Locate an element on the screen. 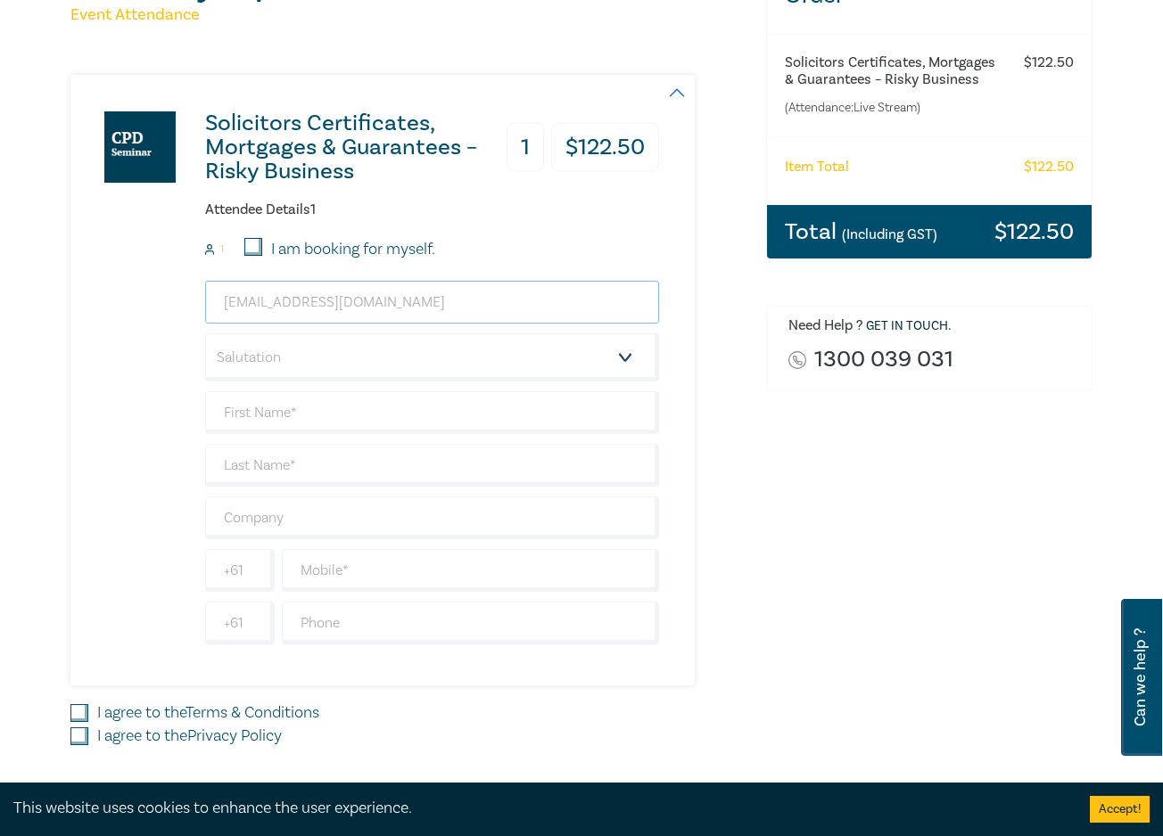 The image size is (1163, 836). input: Attendee Email* is located at coordinates (432, 302).